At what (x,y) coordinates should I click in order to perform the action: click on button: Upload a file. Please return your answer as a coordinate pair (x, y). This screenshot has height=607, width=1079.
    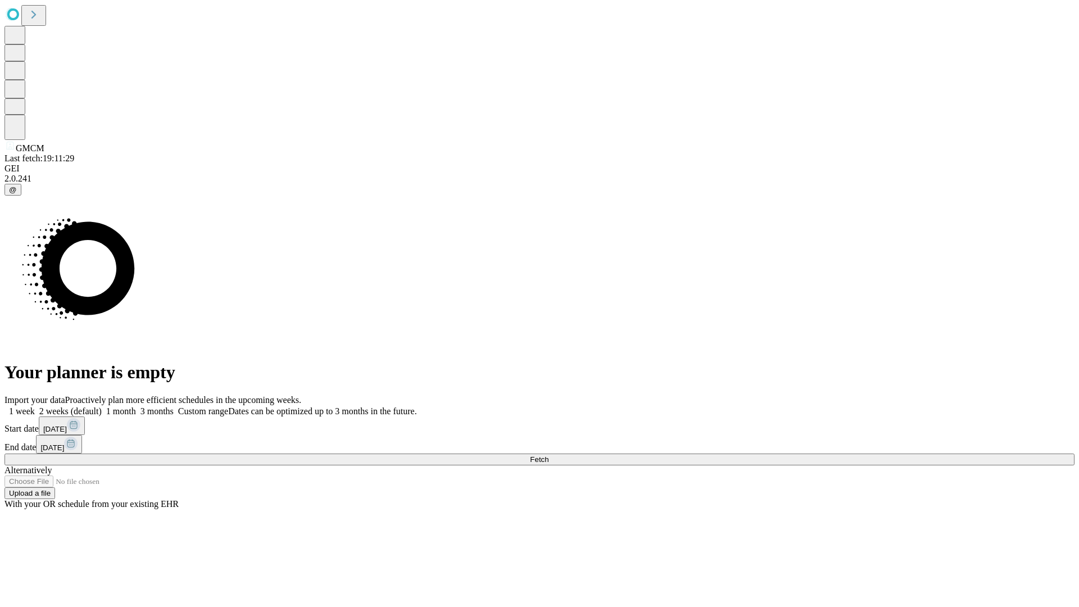
    Looking at the image, I should click on (30, 493).